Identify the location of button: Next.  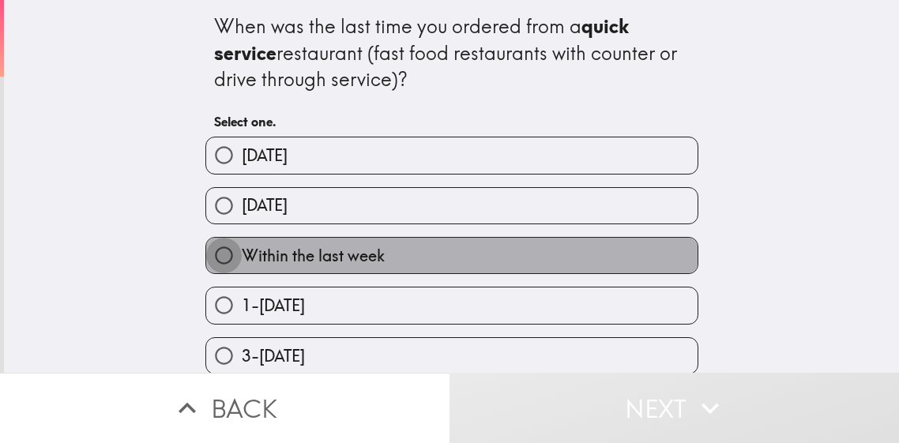
(674, 407).